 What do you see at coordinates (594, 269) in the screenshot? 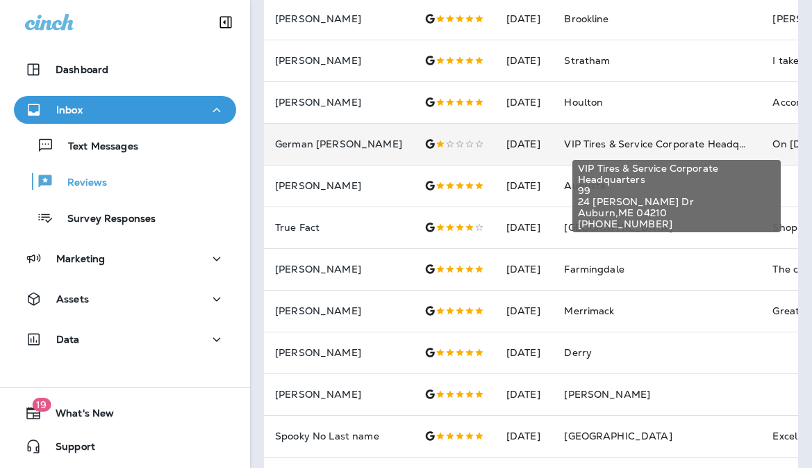
I see `span: Farmingdale` at bounding box center [594, 269].